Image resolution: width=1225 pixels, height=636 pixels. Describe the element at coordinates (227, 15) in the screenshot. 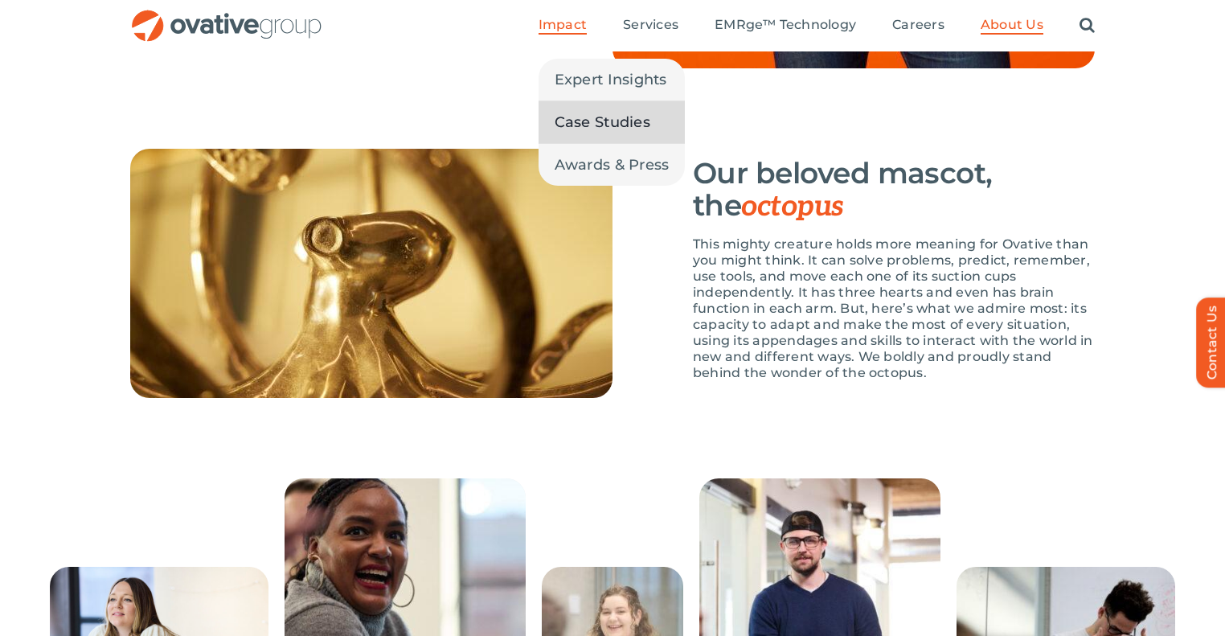

I see `a: OG_Full_horizontal_RGB` at that location.